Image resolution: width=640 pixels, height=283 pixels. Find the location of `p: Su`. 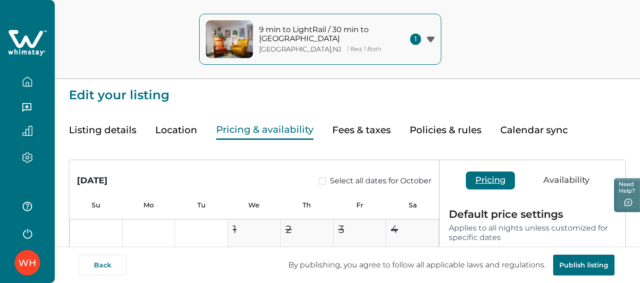

p: Su is located at coordinates (96, 205).